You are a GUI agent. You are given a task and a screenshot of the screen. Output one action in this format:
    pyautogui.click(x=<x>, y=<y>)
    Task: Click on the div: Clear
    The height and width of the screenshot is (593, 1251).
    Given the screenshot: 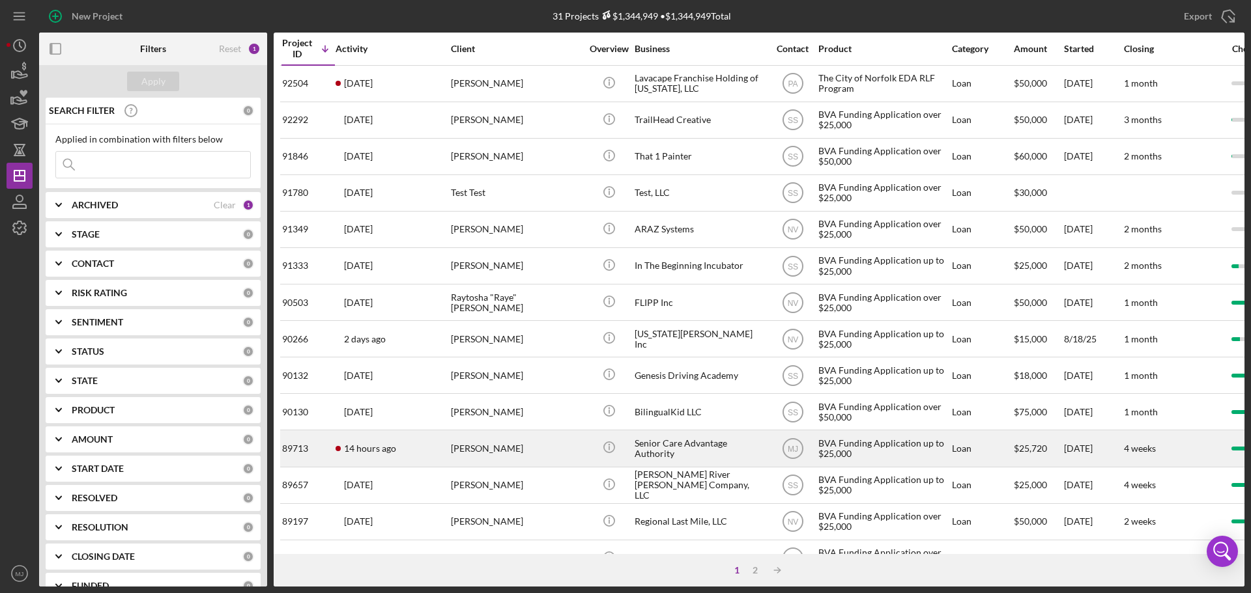 What is the action you would take?
    pyautogui.click(x=225, y=205)
    